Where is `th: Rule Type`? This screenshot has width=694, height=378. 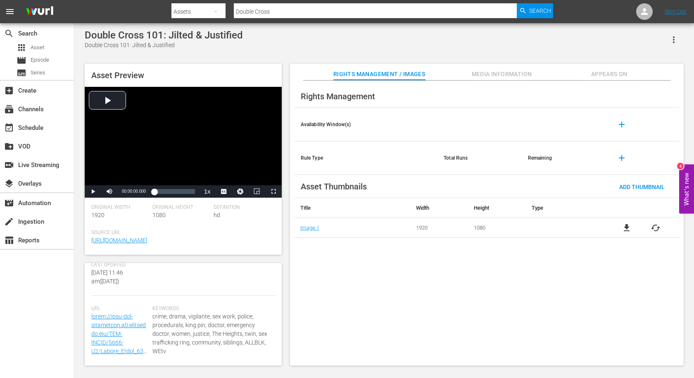
th: Rule Type is located at coordinates (366, 158).